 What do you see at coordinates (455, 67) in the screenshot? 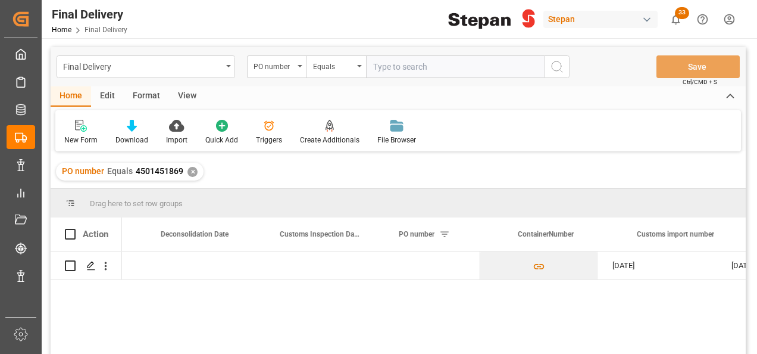
I see `input: Type to search` at bounding box center [455, 67].